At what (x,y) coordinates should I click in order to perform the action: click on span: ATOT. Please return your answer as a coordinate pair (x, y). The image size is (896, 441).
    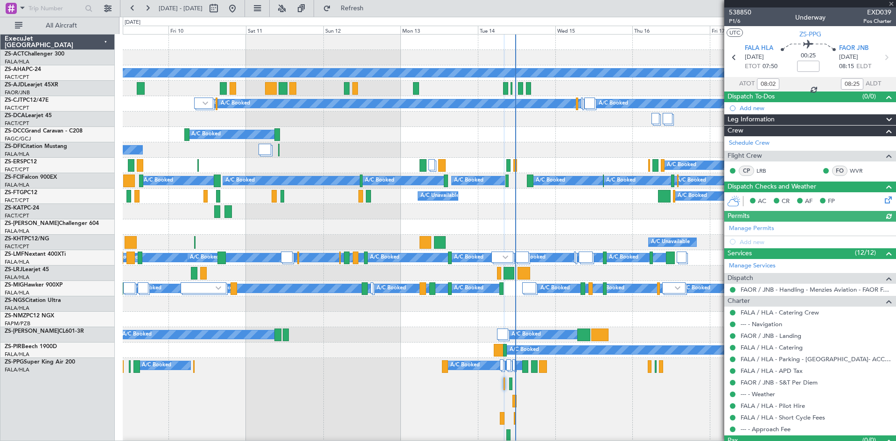
    Looking at the image, I should click on (746, 84).